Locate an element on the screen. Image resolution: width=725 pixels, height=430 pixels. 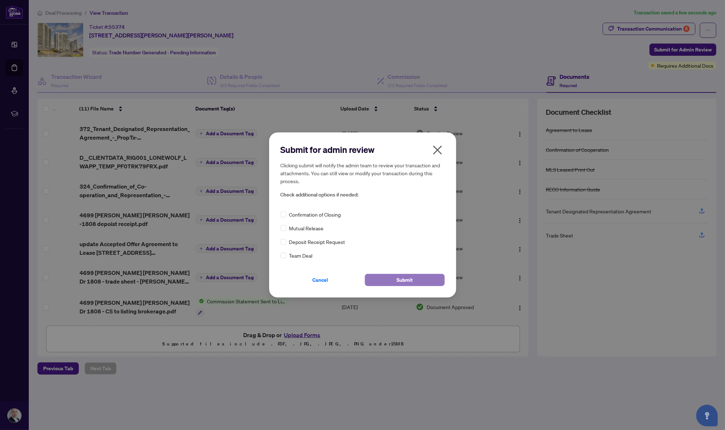
span: Deposit Receipt Request is located at coordinates (317, 242).